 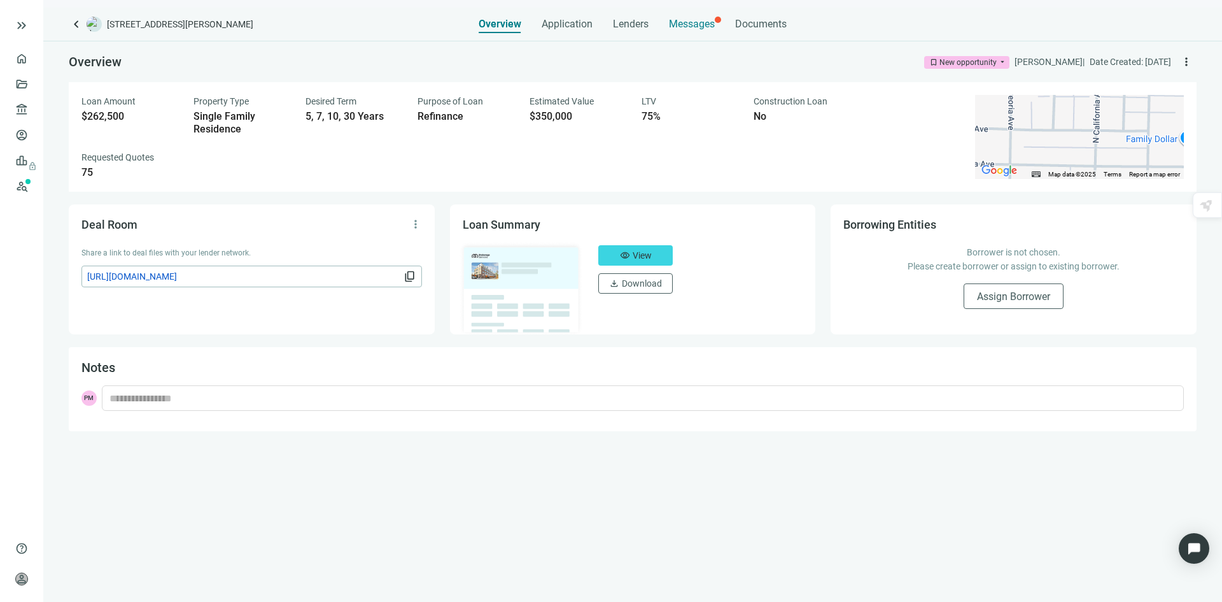 What do you see at coordinates (1000, 171) in the screenshot?
I see `img: Google` at bounding box center [1000, 171].